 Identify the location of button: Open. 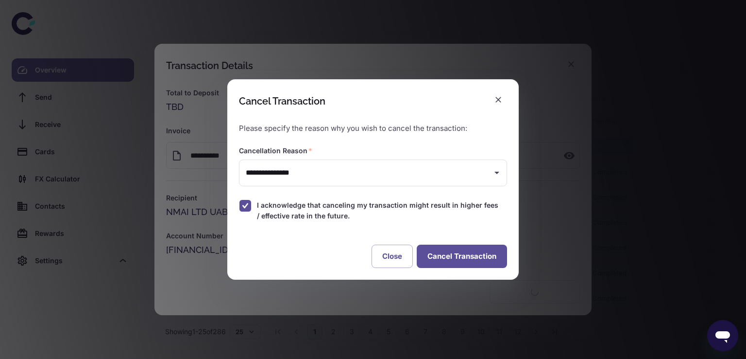
(497, 172).